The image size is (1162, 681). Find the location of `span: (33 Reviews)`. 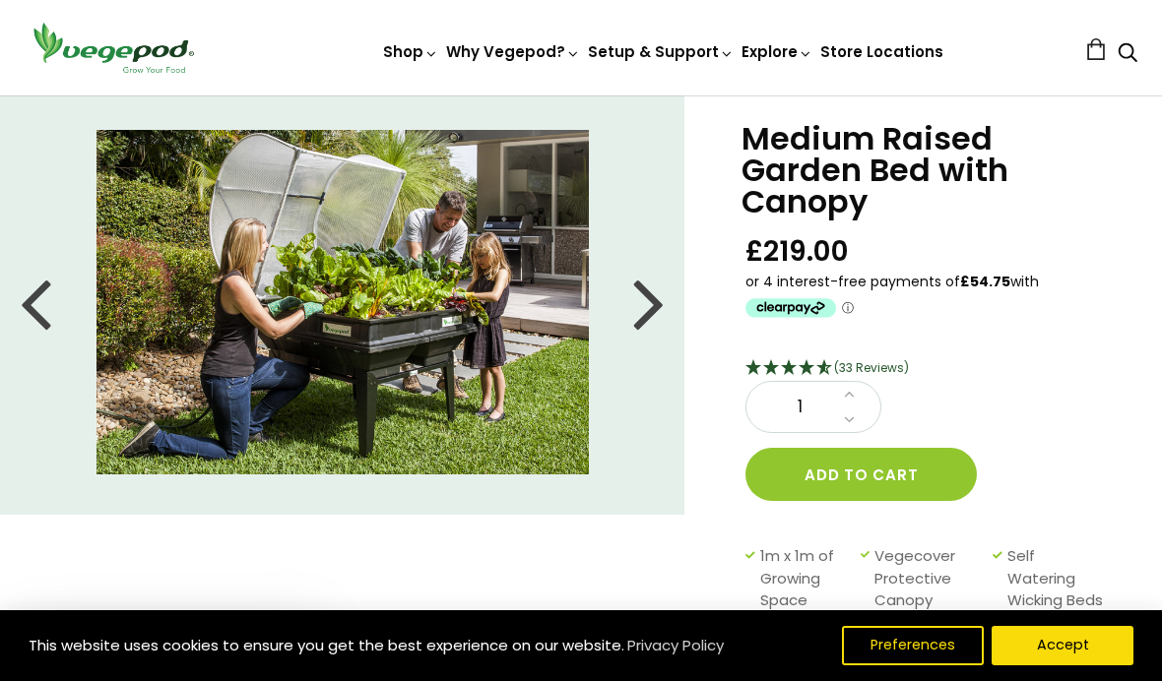

span: (33 Reviews) is located at coordinates (871, 367).